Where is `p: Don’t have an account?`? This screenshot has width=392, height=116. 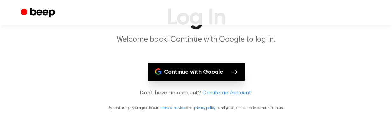 p: Don’t have an account? is located at coordinates (196, 94).